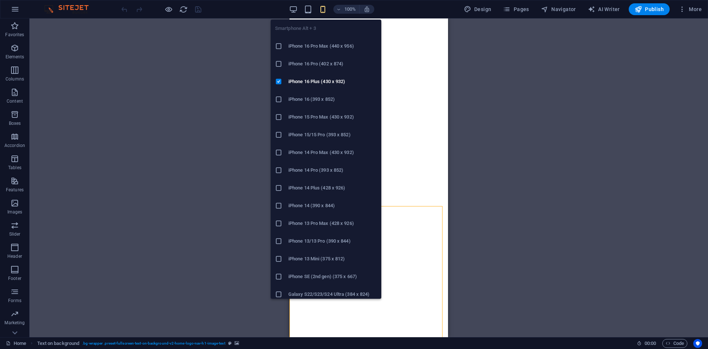 This screenshot has height=349, width=708. I want to click on p: Marketing, so click(14, 322).